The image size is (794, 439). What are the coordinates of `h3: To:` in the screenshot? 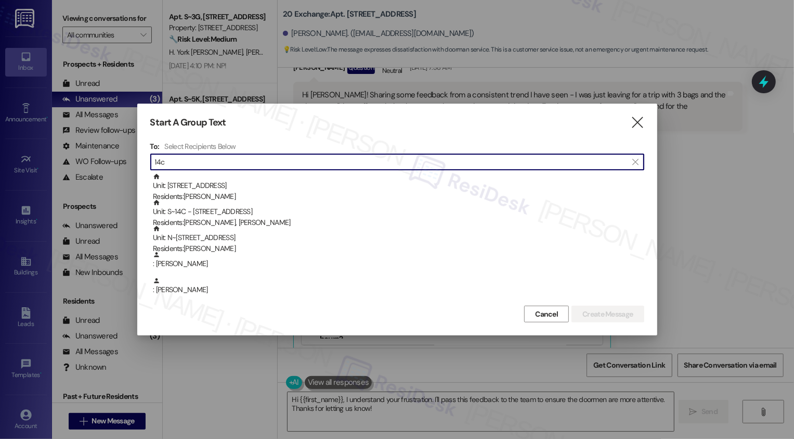 It's located at (155, 146).